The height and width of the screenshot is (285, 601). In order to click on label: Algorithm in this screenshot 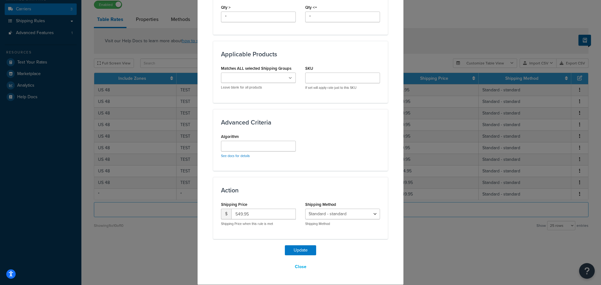, I will do `click(230, 136)`.